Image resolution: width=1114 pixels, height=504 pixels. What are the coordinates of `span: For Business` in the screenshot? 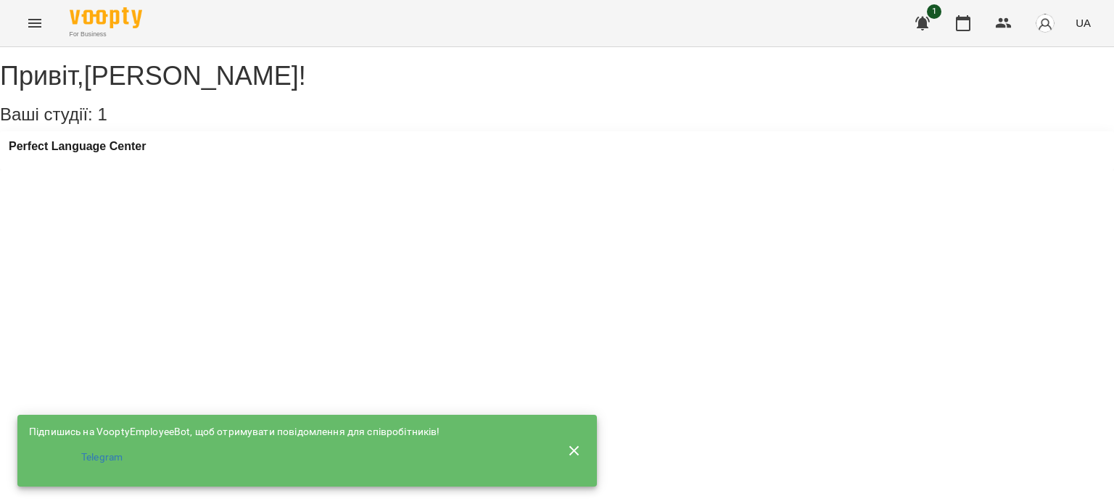 It's located at (106, 34).